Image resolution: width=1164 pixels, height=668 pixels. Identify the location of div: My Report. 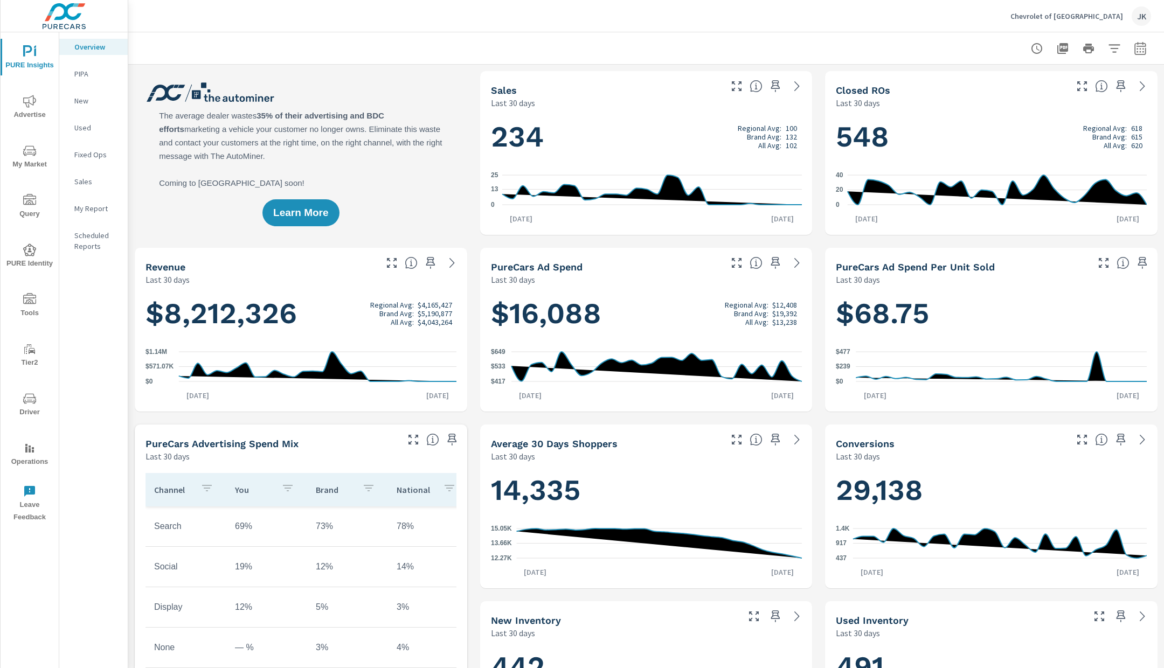
(93, 209).